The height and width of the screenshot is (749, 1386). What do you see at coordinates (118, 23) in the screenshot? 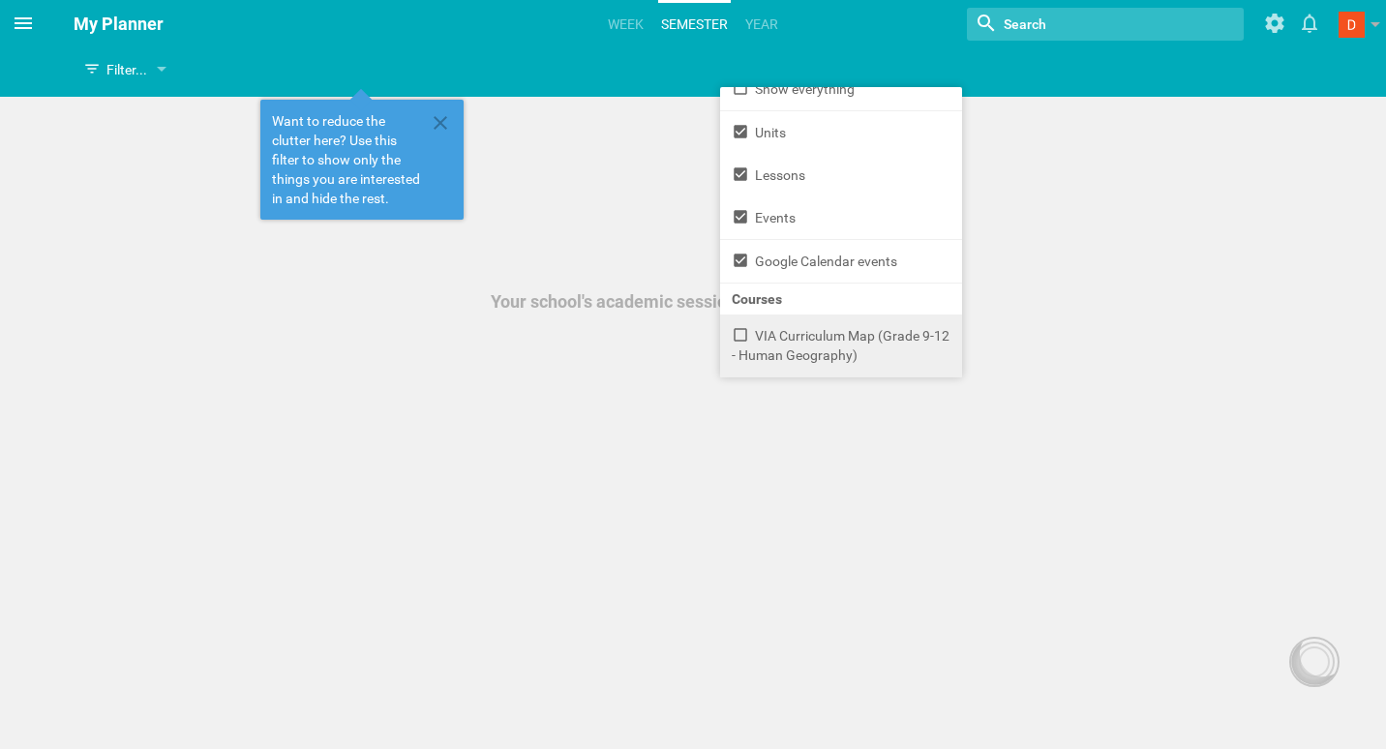
I see `span: My Planner` at bounding box center [118, 23].